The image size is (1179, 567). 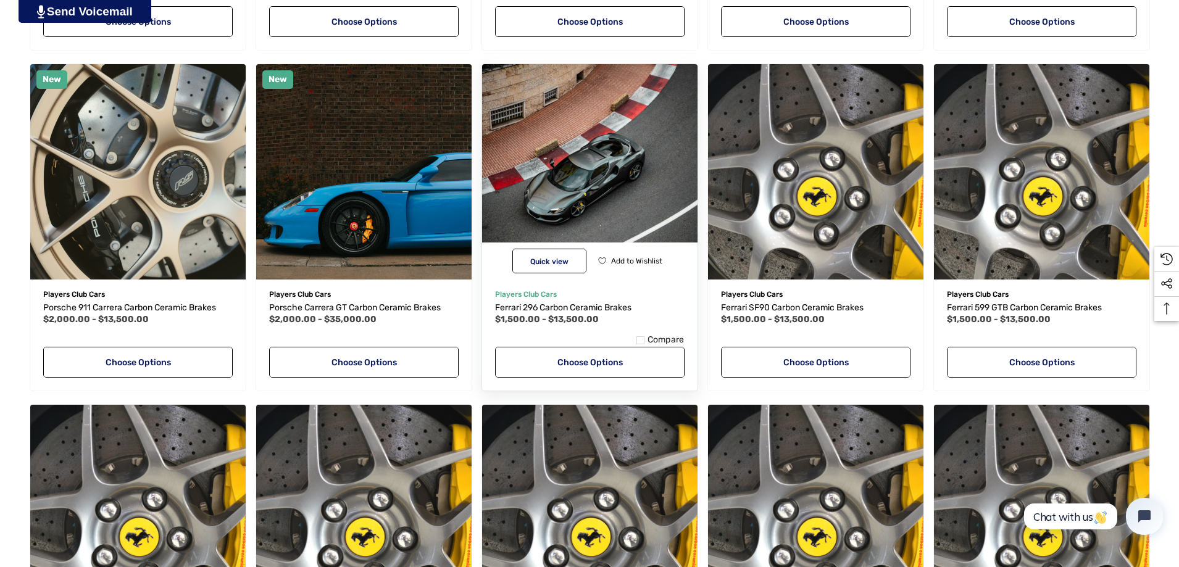 What do you see at coordinates (815, 172) in the screenshot?
I see `img: Ferrari SF90 Carbon Ceramic Brakes` at bounding box center [815, 172].